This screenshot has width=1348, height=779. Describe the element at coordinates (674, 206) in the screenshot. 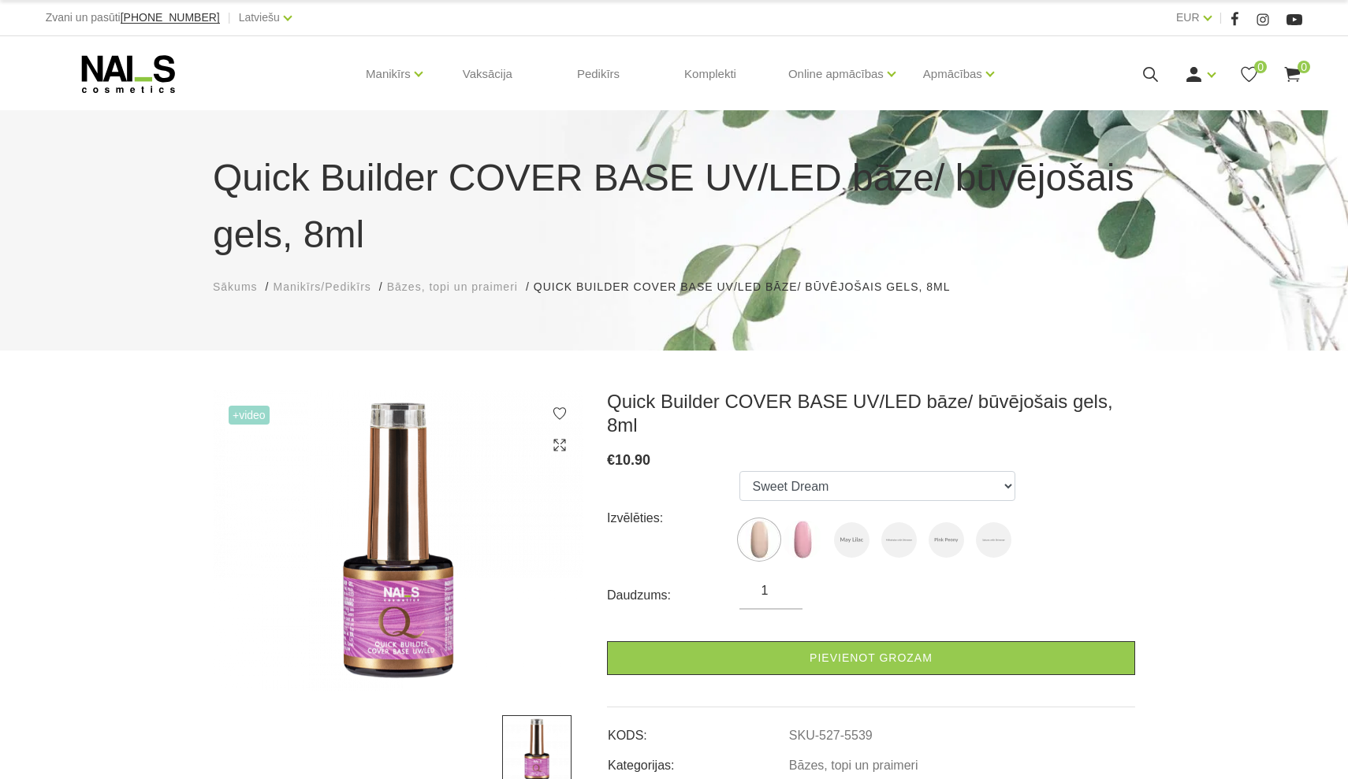

I see `h1: Quick Builder COVER BASE UV/LED bāze/ būvējošais gels, 8ml` at that location.